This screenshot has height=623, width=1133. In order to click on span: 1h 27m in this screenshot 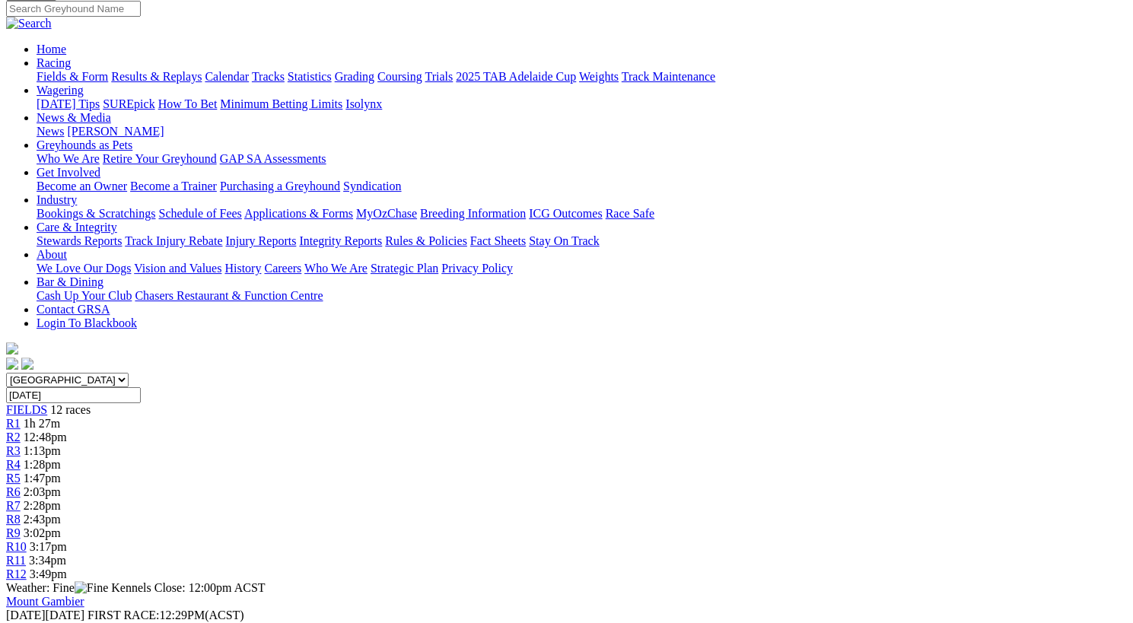, I will do `click(42, 423)`.